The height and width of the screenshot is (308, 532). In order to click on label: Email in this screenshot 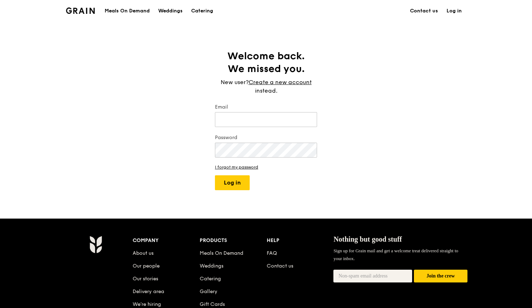, I will do `click(266, 107)`.